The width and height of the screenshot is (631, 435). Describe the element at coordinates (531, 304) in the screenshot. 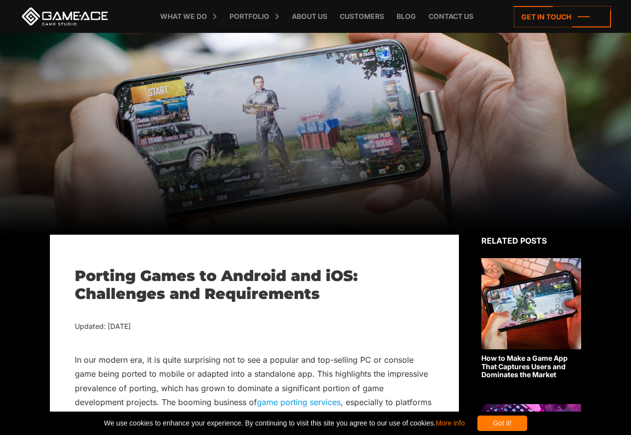

I see `img: Related` at that location.